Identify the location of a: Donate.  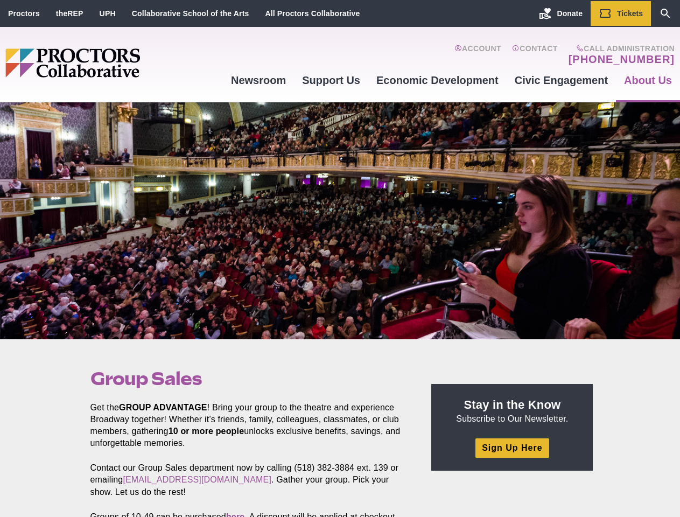
(561, 13).